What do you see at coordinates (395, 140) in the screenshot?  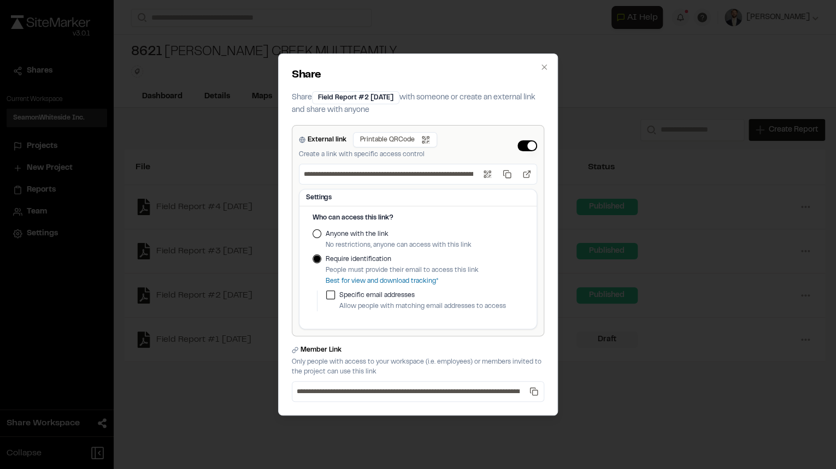 I see `button: Printable QRCode` at bounding box center [395, 140].